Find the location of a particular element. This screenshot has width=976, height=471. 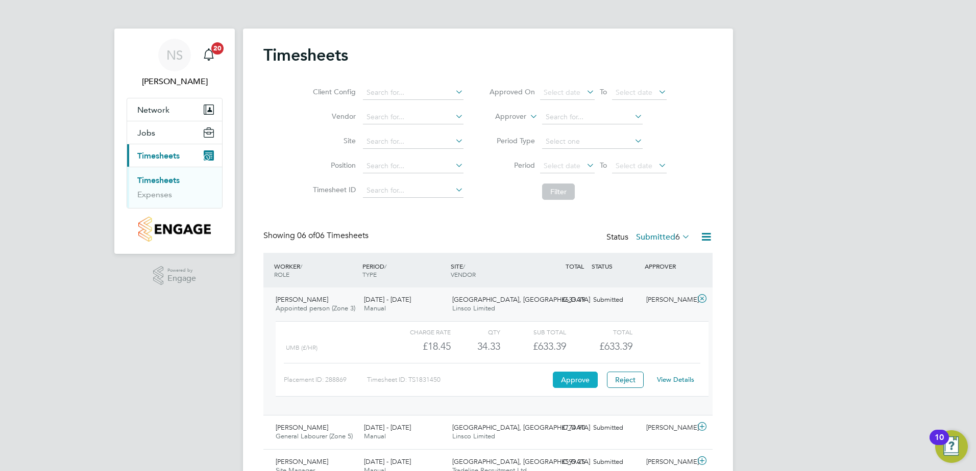

span: Timesheets is located at coordinates (158, 156).